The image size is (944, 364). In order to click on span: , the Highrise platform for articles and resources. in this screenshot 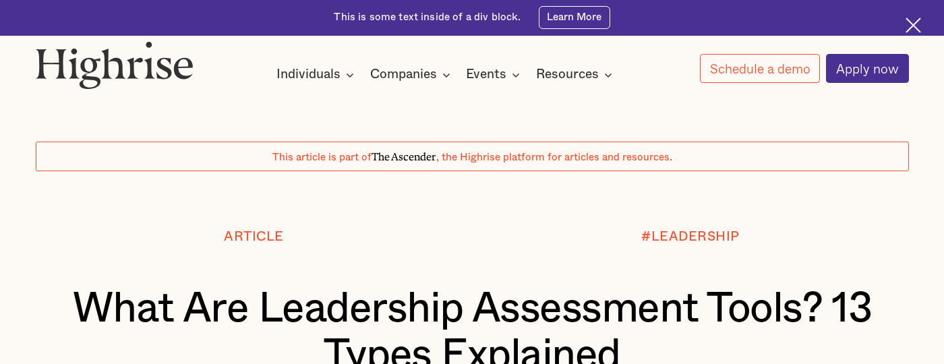, I will do `click(554, 157)`.